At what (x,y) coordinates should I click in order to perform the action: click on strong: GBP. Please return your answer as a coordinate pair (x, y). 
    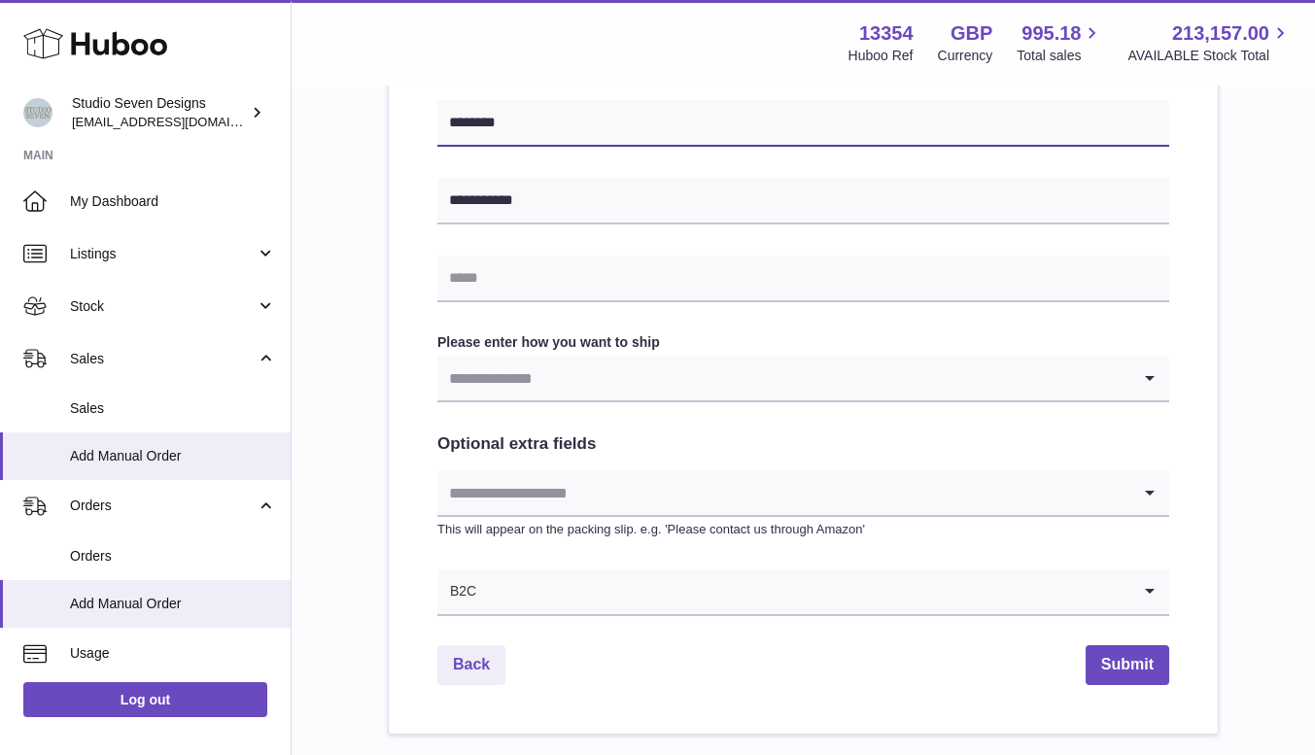
    Looking at the image, I should click on (971, 33).